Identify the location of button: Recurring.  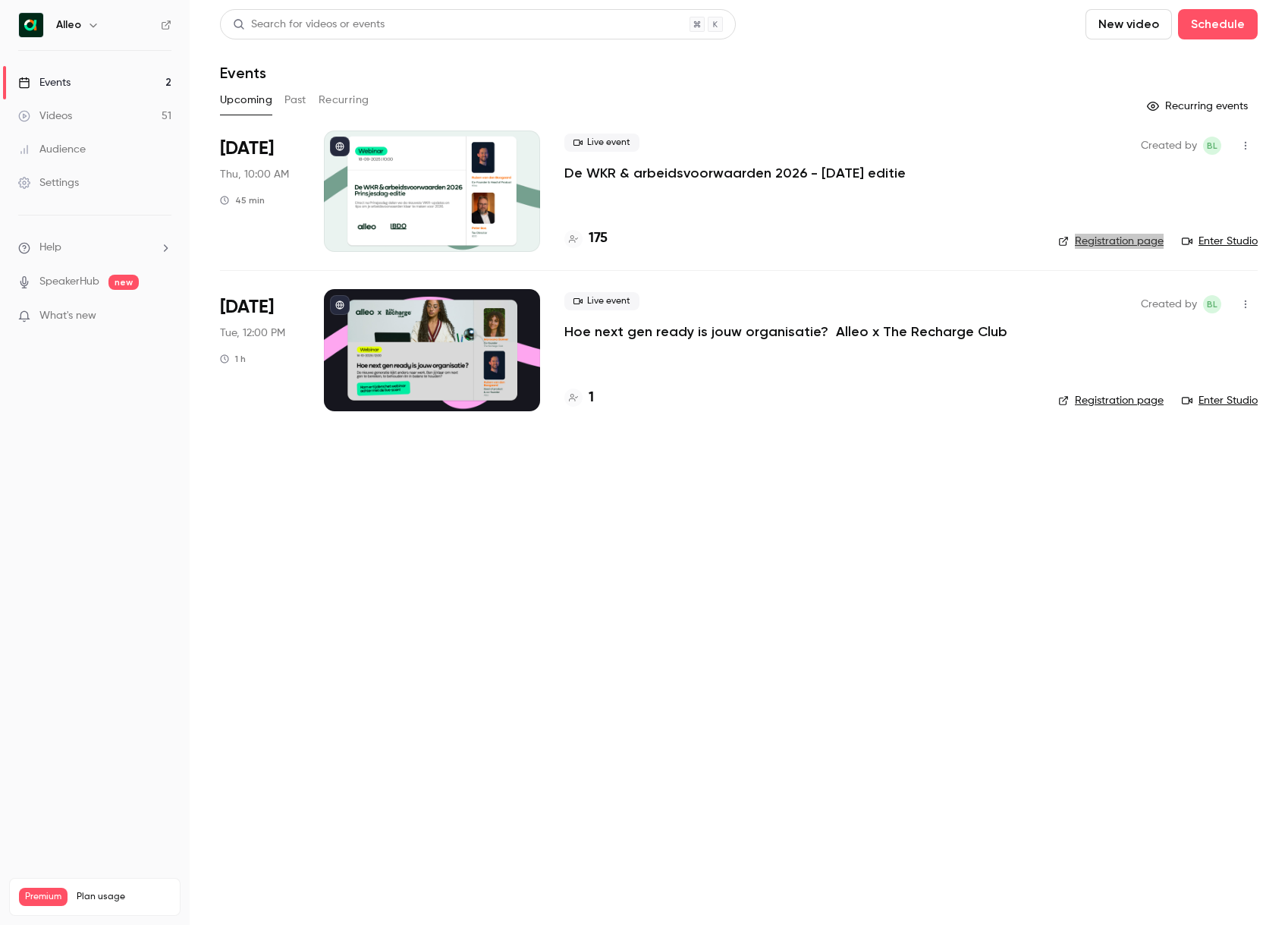
(343, 100).